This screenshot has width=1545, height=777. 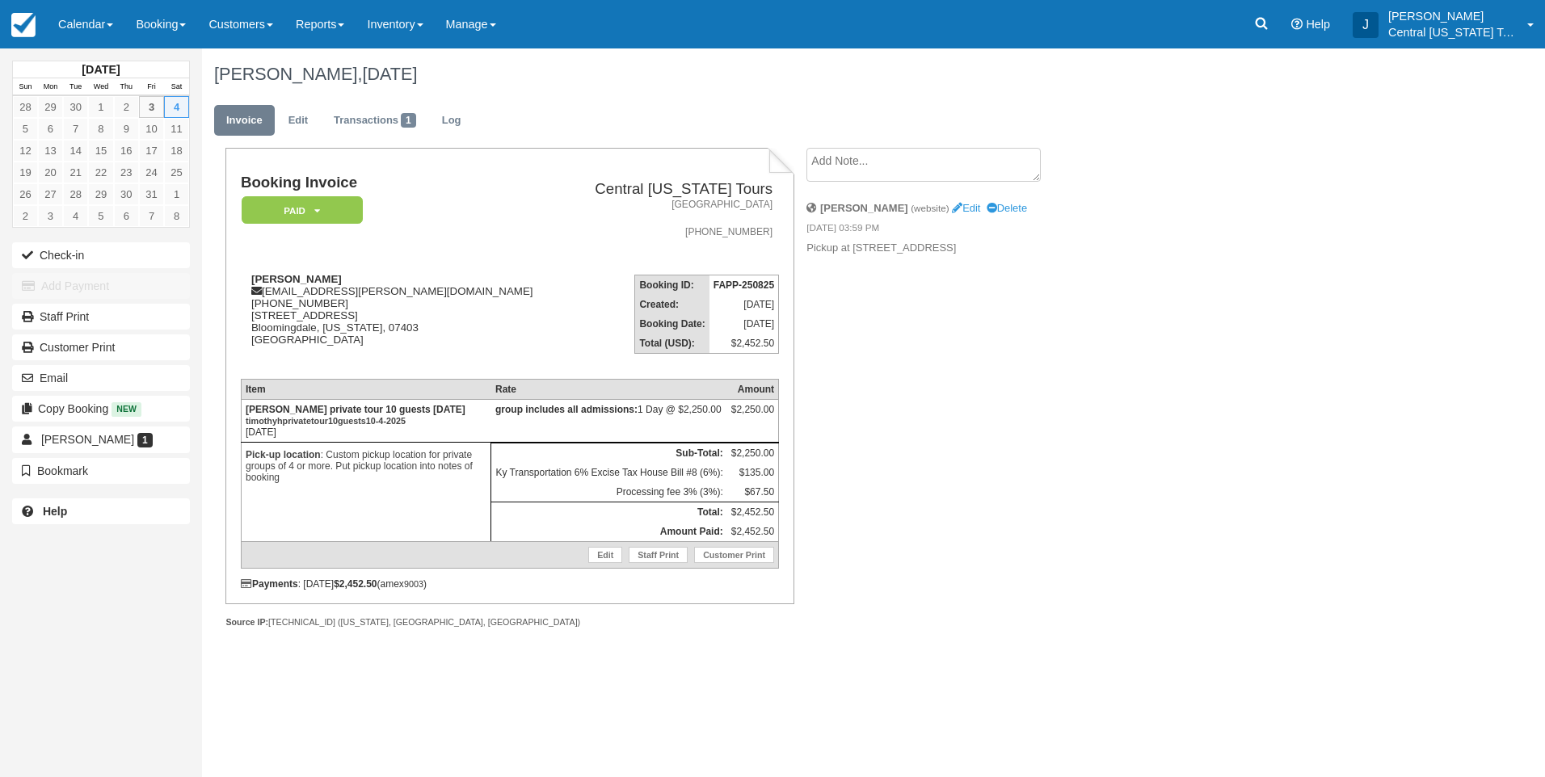 What do you see at coordinates (176, 216) in the screenshot?
I see `a: 8` at bounding box center [176, 216].